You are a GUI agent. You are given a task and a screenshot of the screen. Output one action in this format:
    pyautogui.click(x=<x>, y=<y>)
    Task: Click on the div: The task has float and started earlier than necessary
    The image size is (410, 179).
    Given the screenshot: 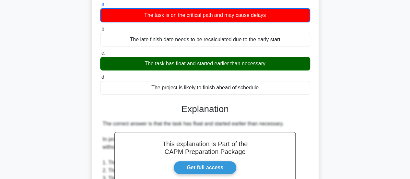 What is the action you would take?
    pyautogui.click(x=205, y=64)
    